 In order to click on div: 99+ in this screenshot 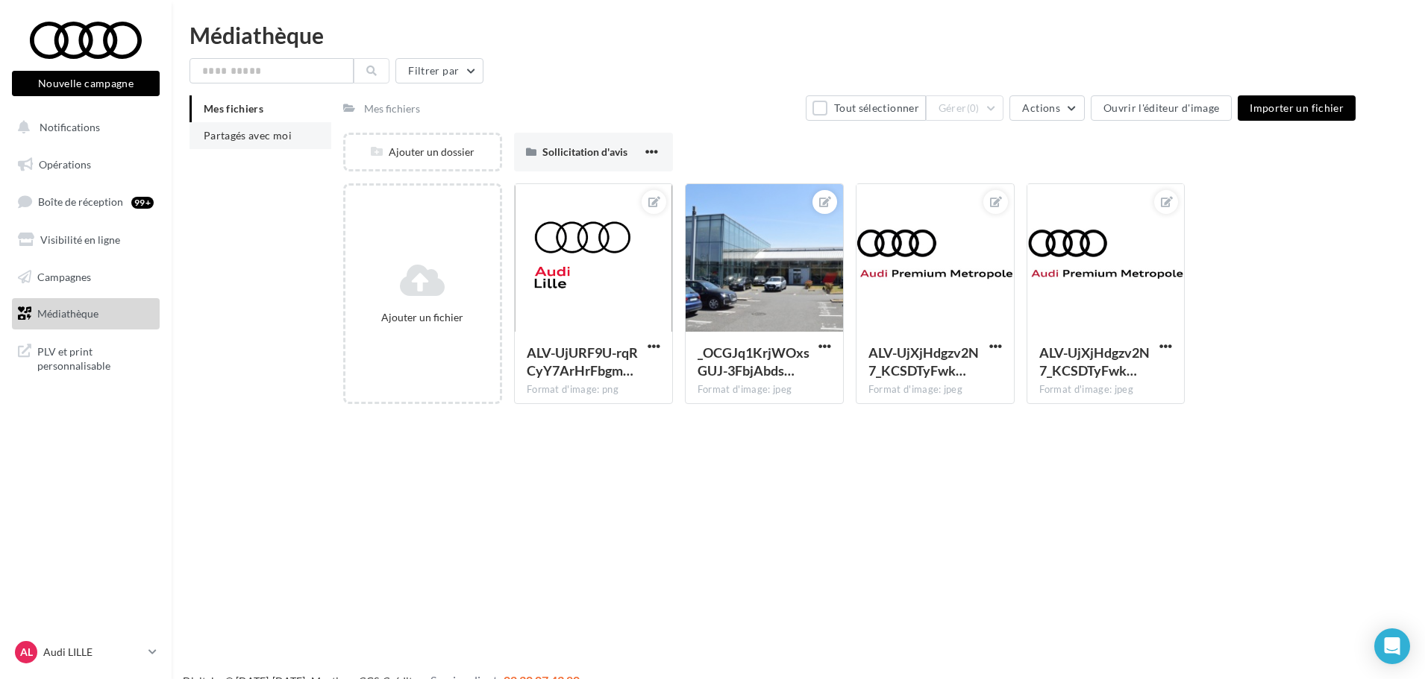, I will do `click(142, 203)`.